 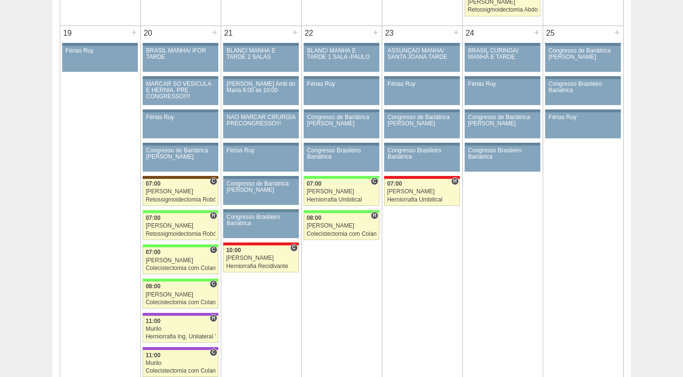 What do you see at coordinates (261, 54) in the screenshot?
I see `div: BLANC/ MANHÃ E TARDE 2 SALAS` at bounding box center [261, 54].